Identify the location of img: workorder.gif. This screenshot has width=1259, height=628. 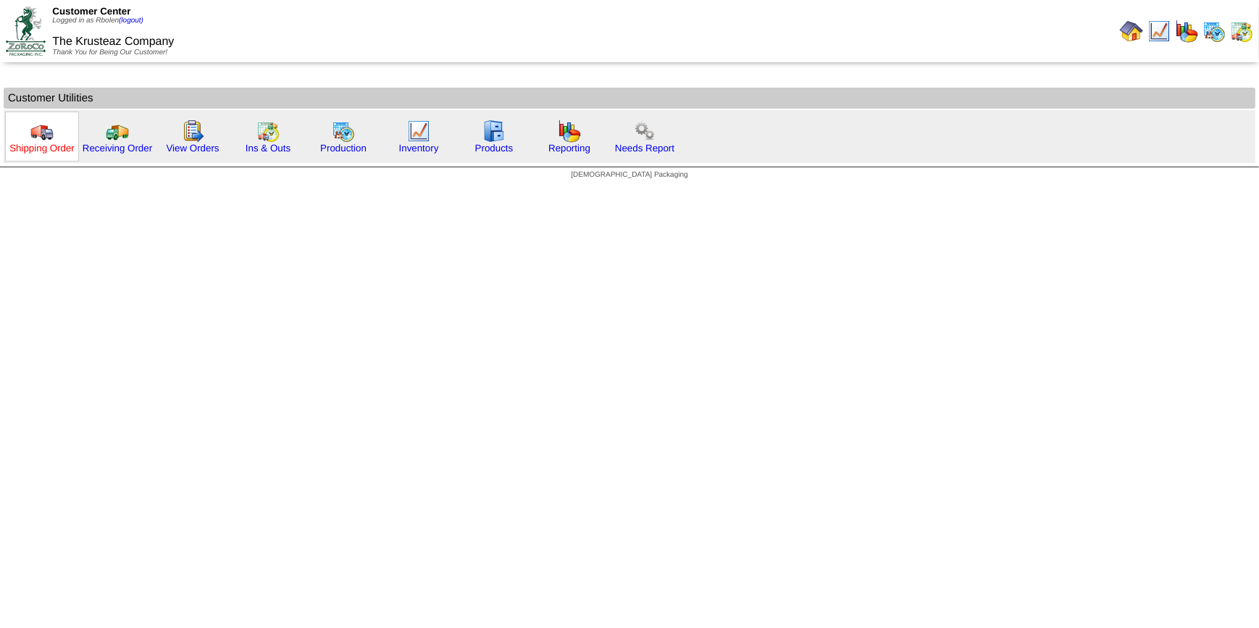
(193, 131).